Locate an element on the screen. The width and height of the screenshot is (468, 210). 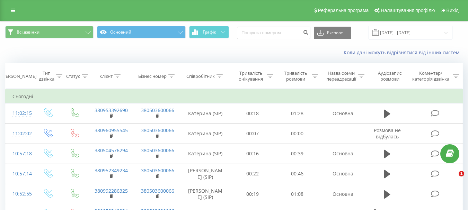
div: Аудіозапис розмови is located at coordinates (390, 76).